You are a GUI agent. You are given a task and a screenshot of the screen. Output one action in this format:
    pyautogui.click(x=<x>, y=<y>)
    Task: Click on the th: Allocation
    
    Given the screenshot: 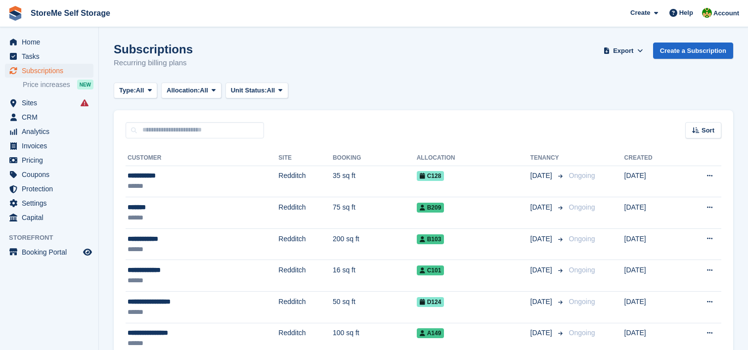 What is the action you would take?
    pyautogui.click(x=474, y=158)
    